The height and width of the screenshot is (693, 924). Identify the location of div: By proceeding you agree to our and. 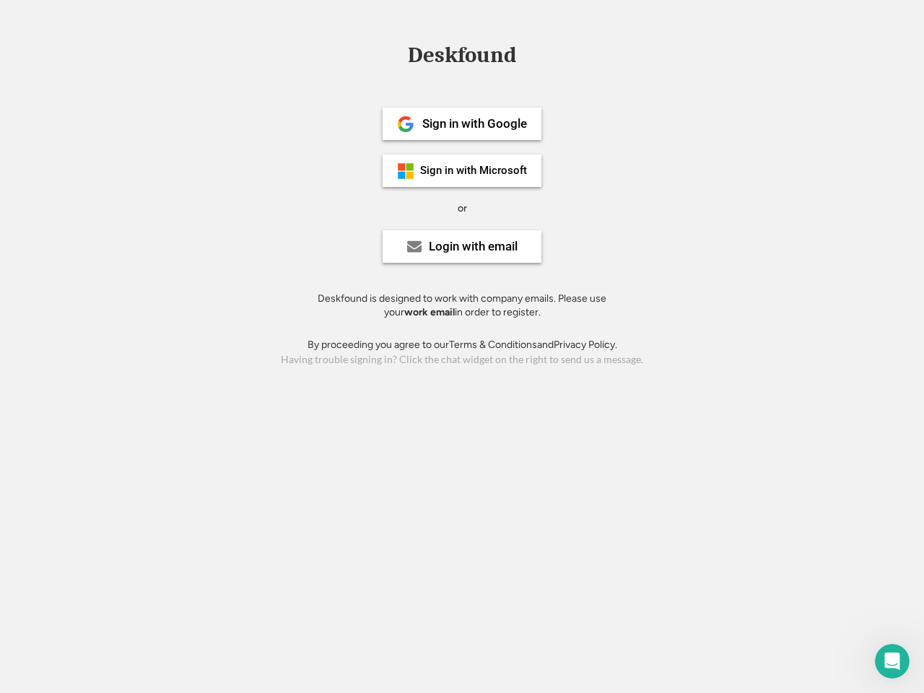
(462, 345).